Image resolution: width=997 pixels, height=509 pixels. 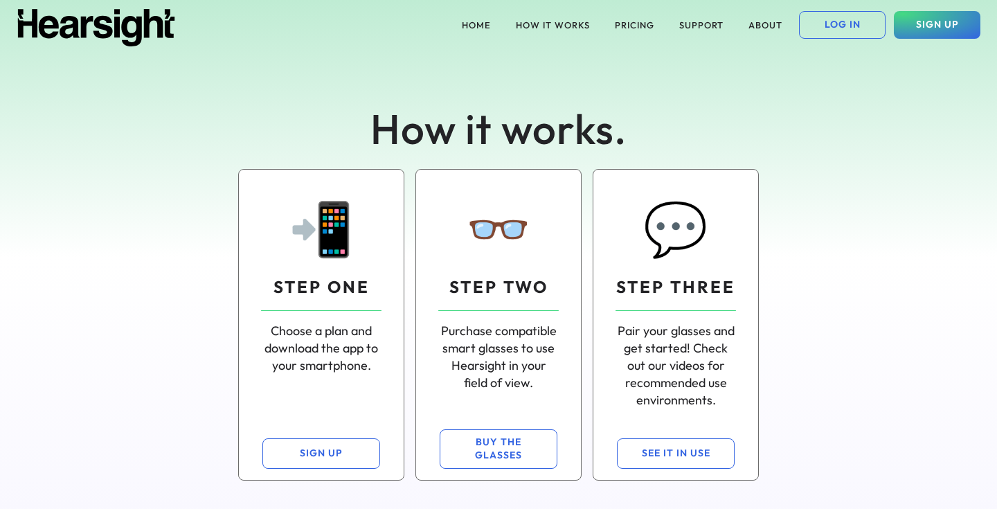 I want to click on div: How it works., so click(x=499, y=129).